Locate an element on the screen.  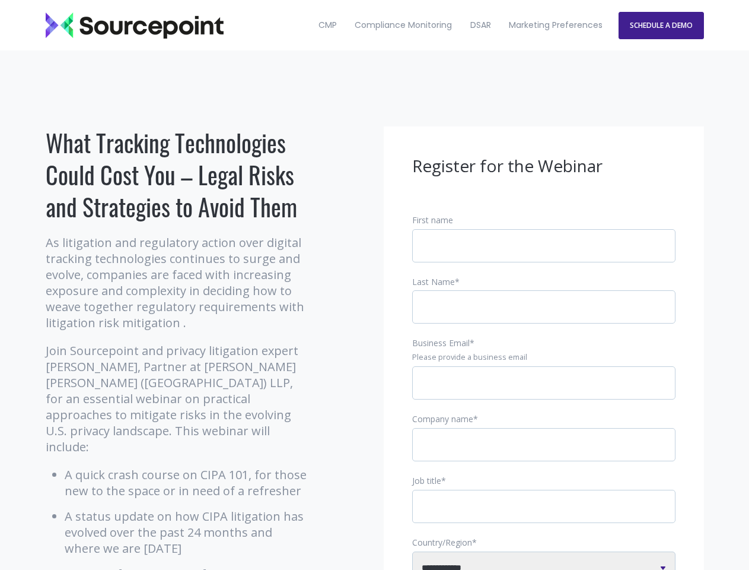
p: As litigation and regulatory action over digital tracking technologies continues to surge and evo... is located at coordinates (177, 282).